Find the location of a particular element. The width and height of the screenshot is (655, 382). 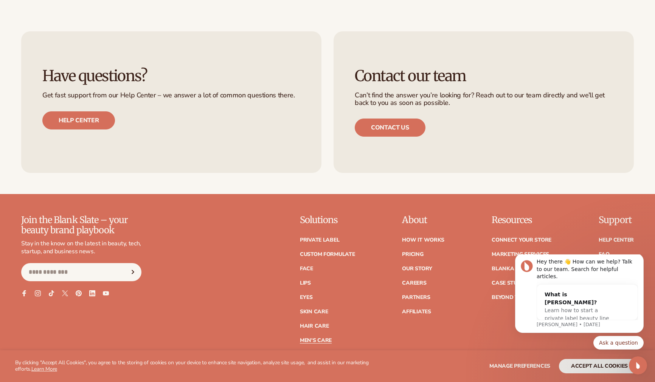

div: Quick reply options is located at coordinates (76, 88).